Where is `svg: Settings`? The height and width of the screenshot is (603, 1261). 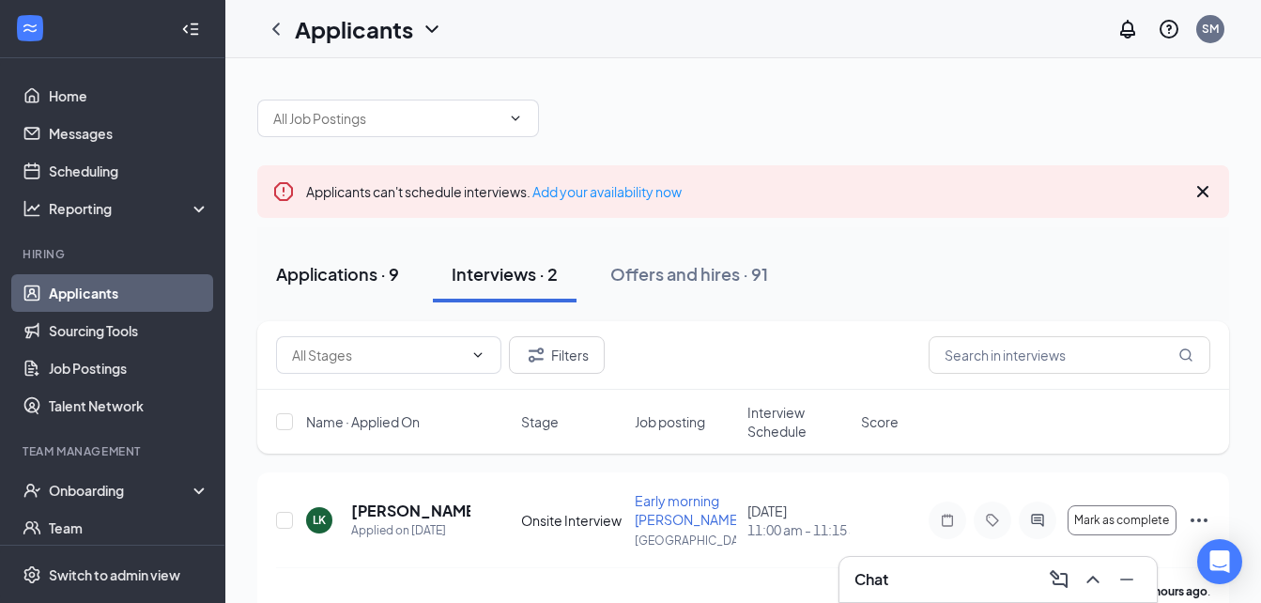 svg: Settings is located at coordinates (32, 575).